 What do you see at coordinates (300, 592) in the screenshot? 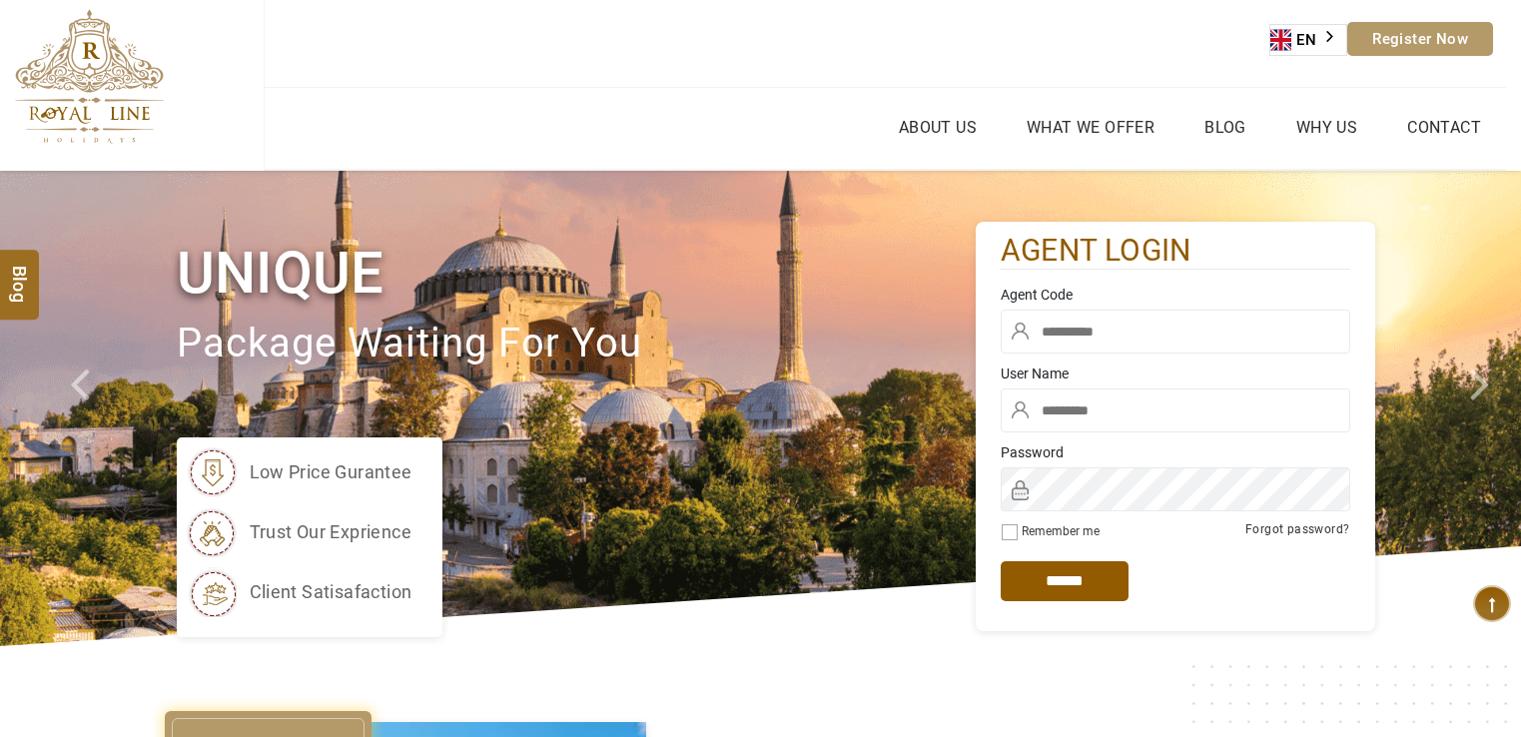
I see `li: client satisafaction` at bounding box center [300, 592].